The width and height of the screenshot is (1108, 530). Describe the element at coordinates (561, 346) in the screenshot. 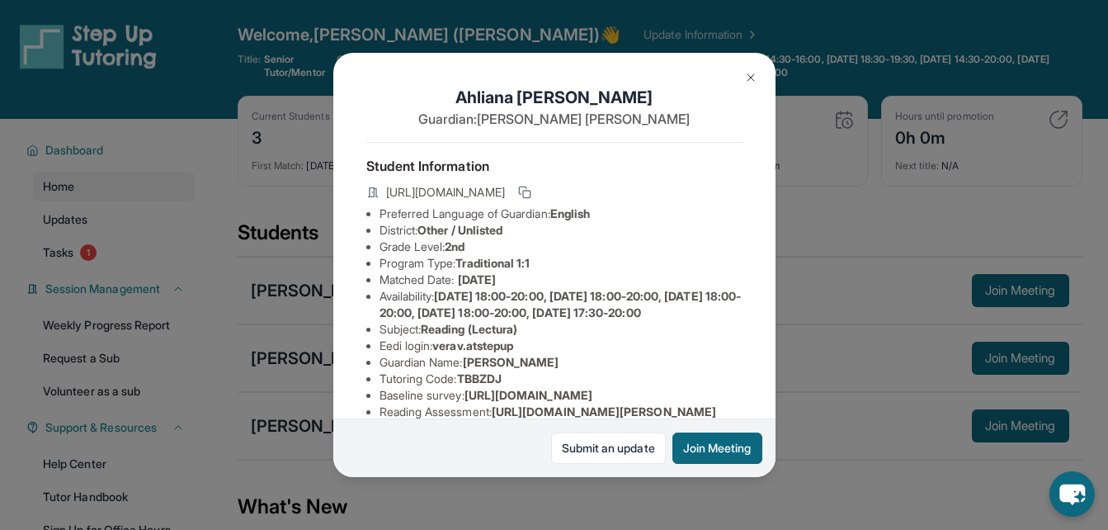

I see `li: Eedi login :` at that location.